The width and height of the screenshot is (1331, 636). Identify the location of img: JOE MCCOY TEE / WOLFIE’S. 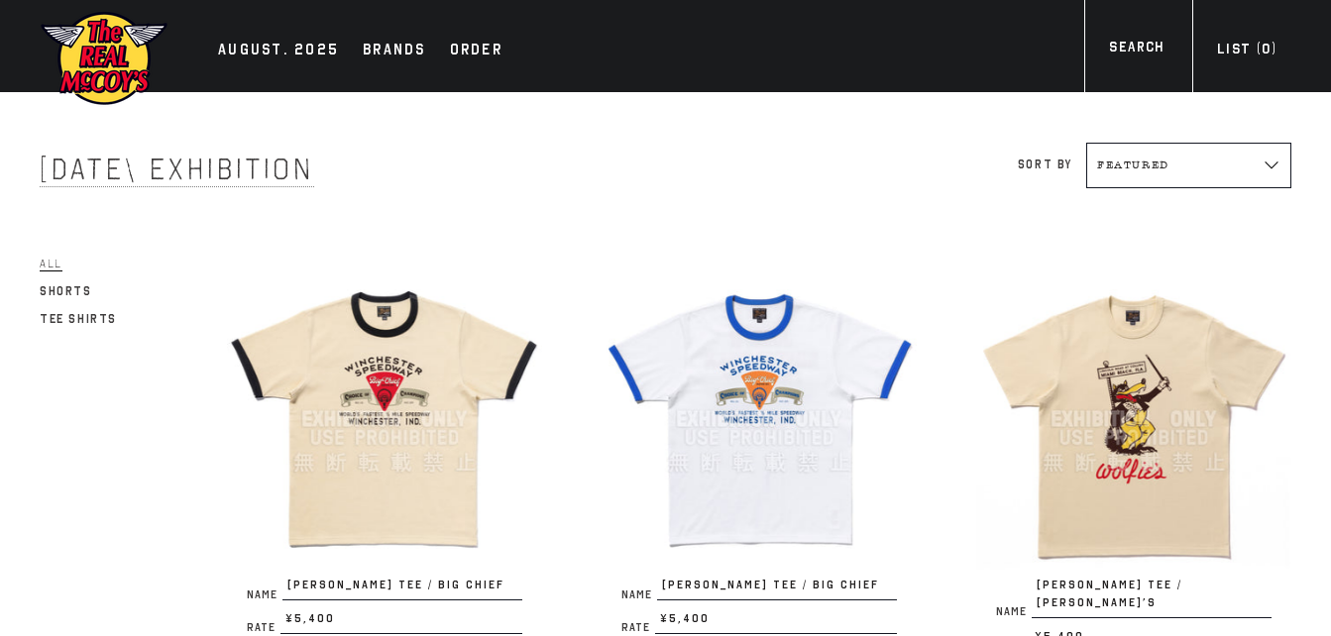
(1134, 419).